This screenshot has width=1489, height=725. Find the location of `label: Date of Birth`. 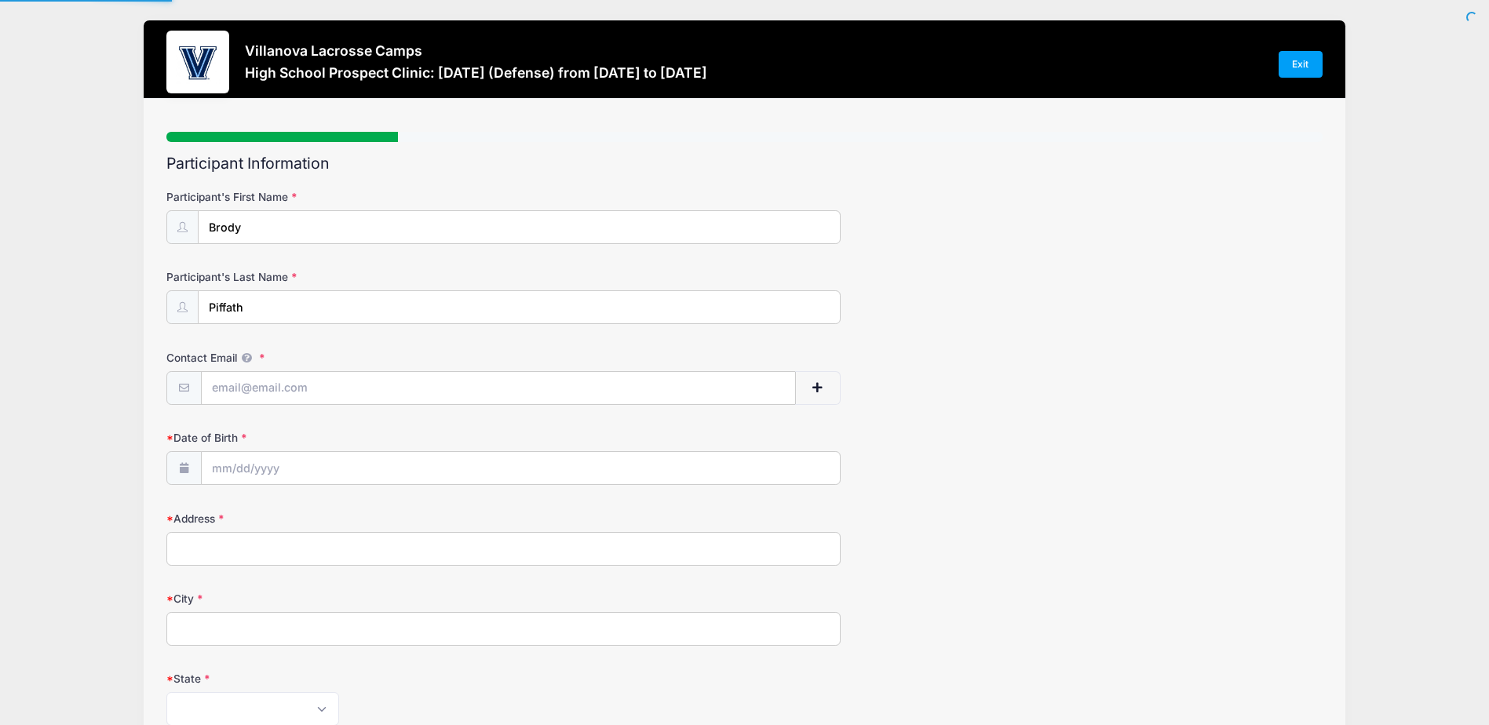

label: Date of Birth is located at coordinates (359, 438).